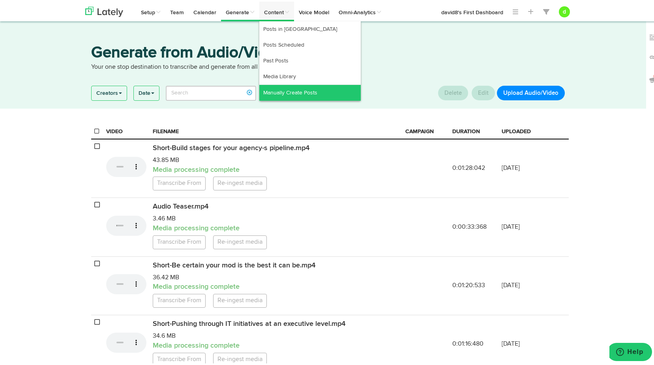 This screenshot has width=654, height=365. I want to click on span: Short-Pushing through IT initiatives at an executive level.mp4, so click(249, 322).